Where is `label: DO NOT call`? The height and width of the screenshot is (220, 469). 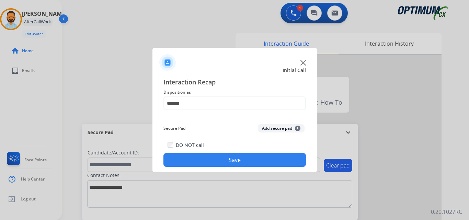
label: DO NOT call is located at coordinates (190, 145).